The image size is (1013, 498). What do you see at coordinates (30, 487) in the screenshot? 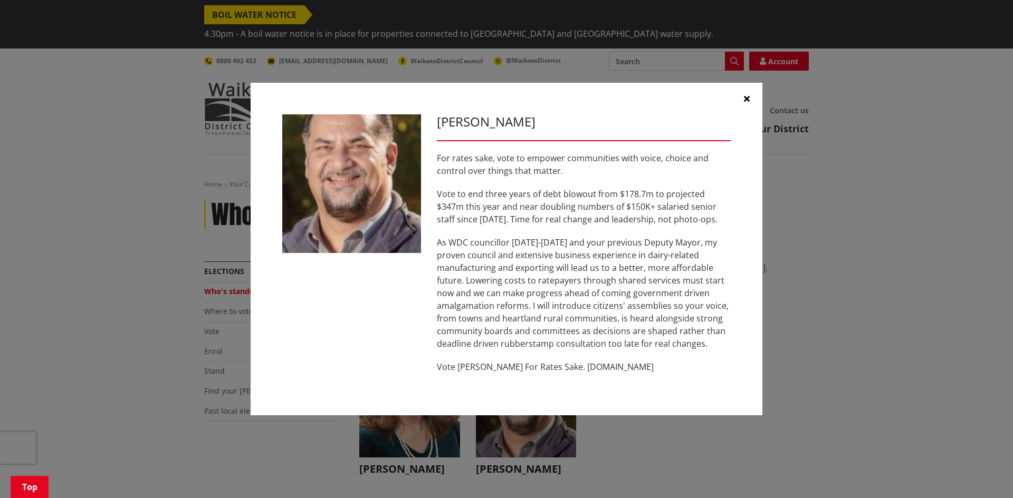
I see `a: Top` at bounding box center [30, 487].